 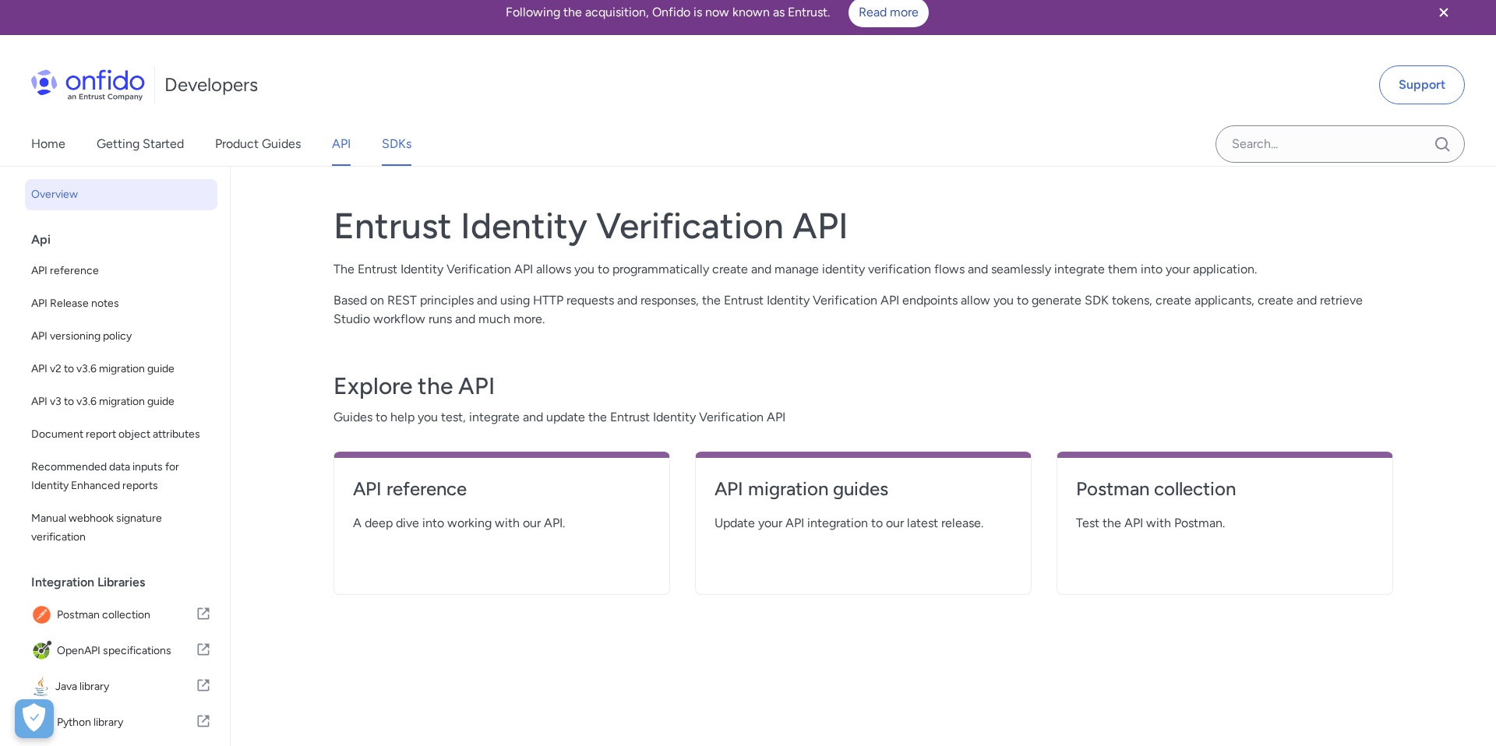 I want to click on span: Test the API with Postman., so click(x=1225, y=524).